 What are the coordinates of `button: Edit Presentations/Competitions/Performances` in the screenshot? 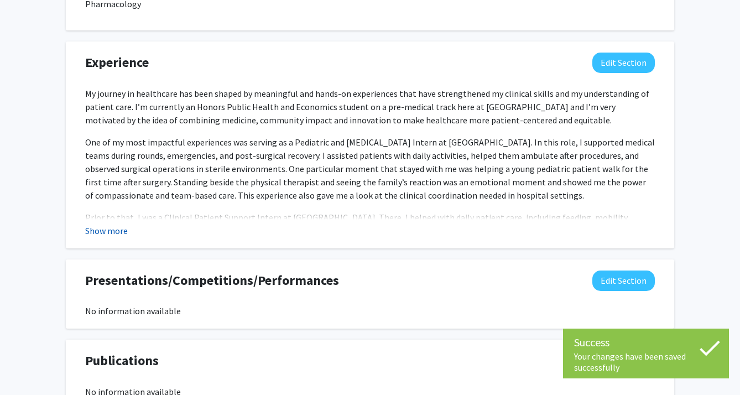 It's located at (623, 280).